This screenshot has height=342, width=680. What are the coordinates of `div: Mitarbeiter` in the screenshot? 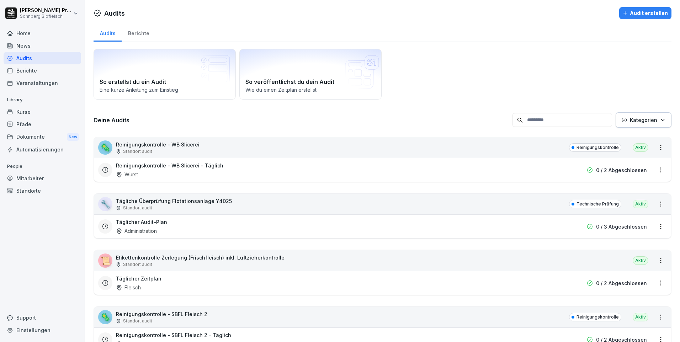 It's located at (42, 178).